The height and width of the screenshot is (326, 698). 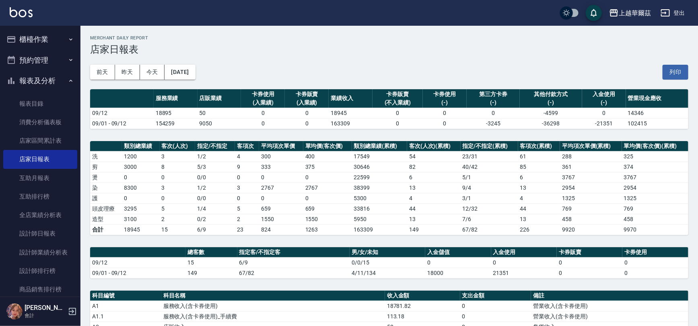 What do you see at coordinates (539, 167) in the screenshot?
I see `td: 85` at bounding box center [539, 167].